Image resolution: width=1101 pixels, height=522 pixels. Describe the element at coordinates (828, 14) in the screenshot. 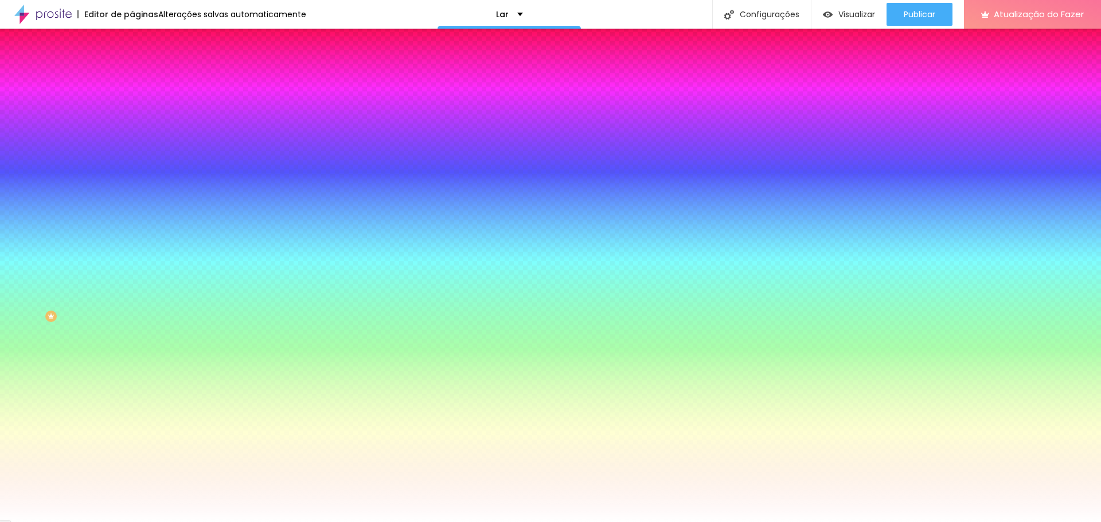

I see `img: view-1.svg` at that location.